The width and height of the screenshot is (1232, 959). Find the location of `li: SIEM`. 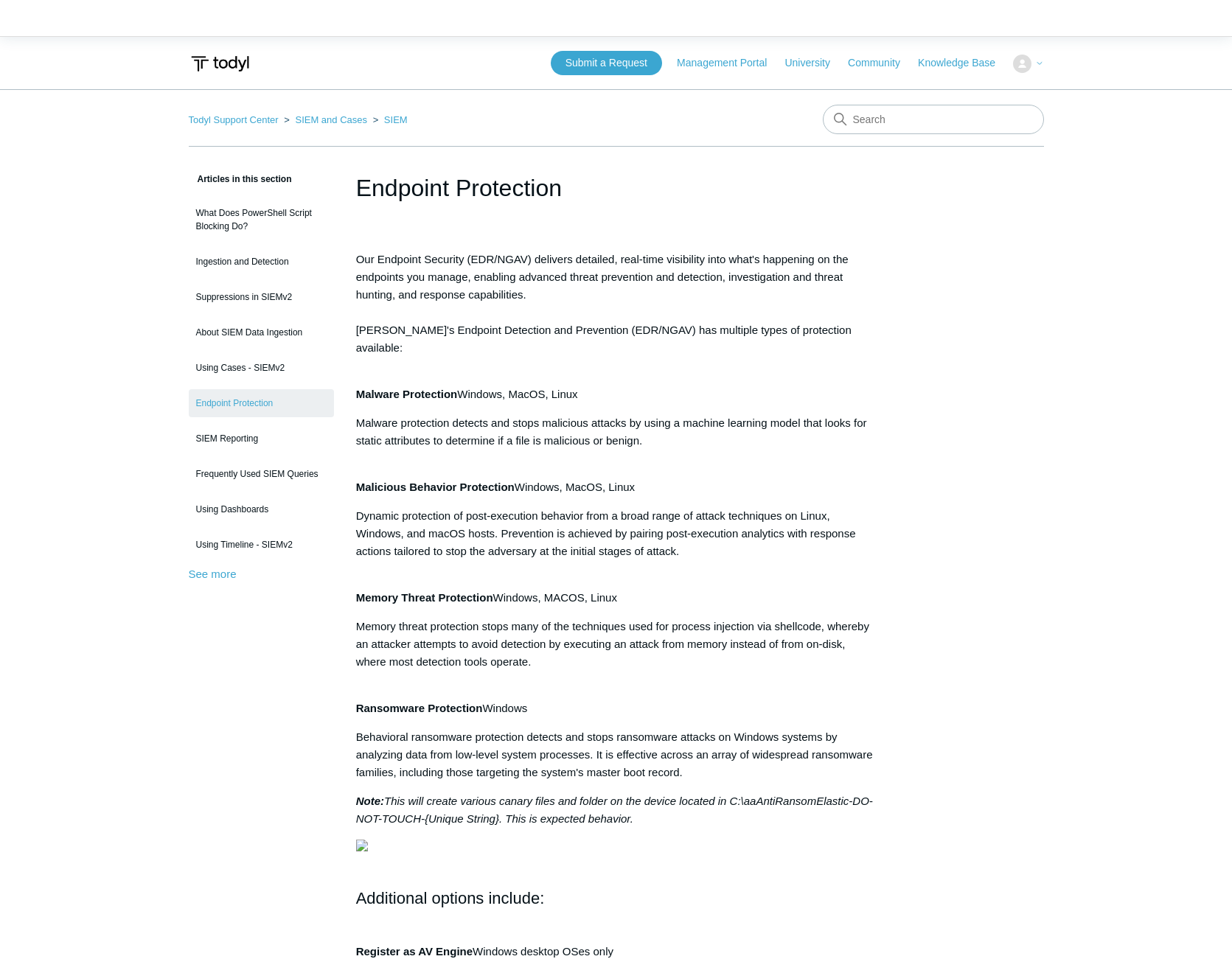

li: SIEM is located at coordinates (389, 119).